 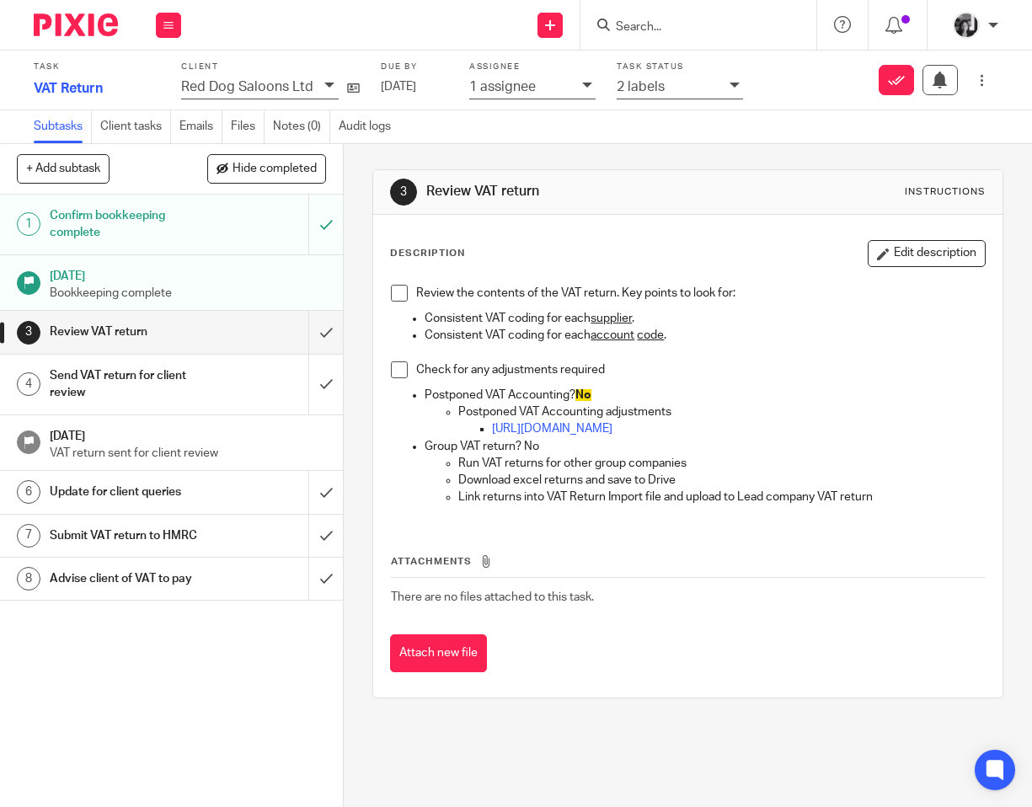 What do you see at coordinates (63, 168) in the screenshot?
I see `button: + Add subtask` at bounding box center [63, 168].